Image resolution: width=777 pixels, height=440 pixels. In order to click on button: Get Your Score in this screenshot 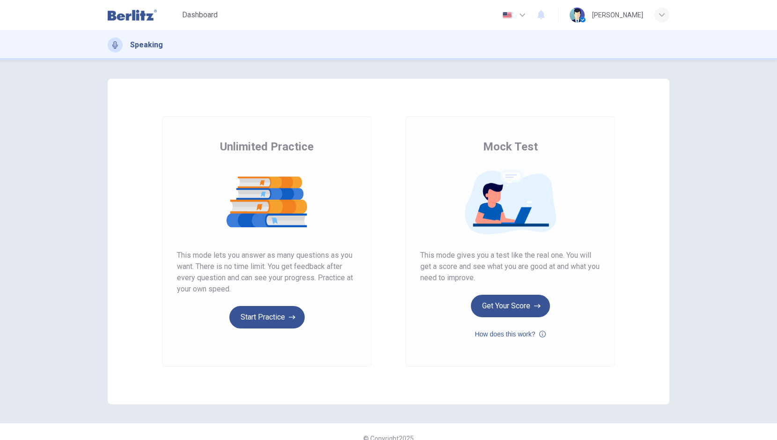, I will do `click(510, 306)`.